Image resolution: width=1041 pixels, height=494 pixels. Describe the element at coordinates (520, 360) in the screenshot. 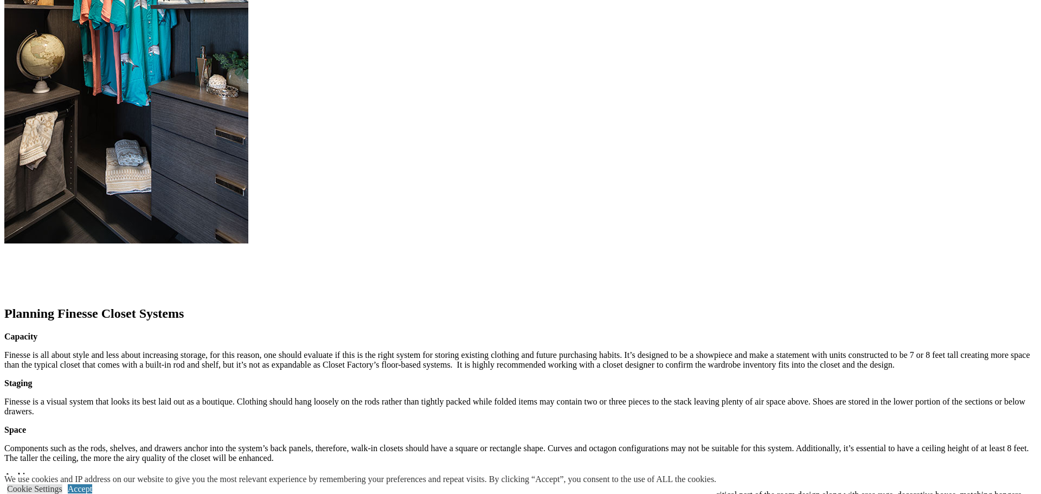

I see `p: Finesse is all about style and less about increasing storage, for this reason, one should evaluat...` at that location.